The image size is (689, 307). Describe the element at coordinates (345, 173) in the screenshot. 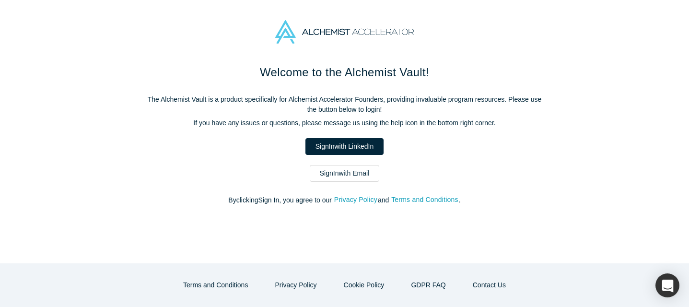

I see `a: SignInwith Email` at that location.